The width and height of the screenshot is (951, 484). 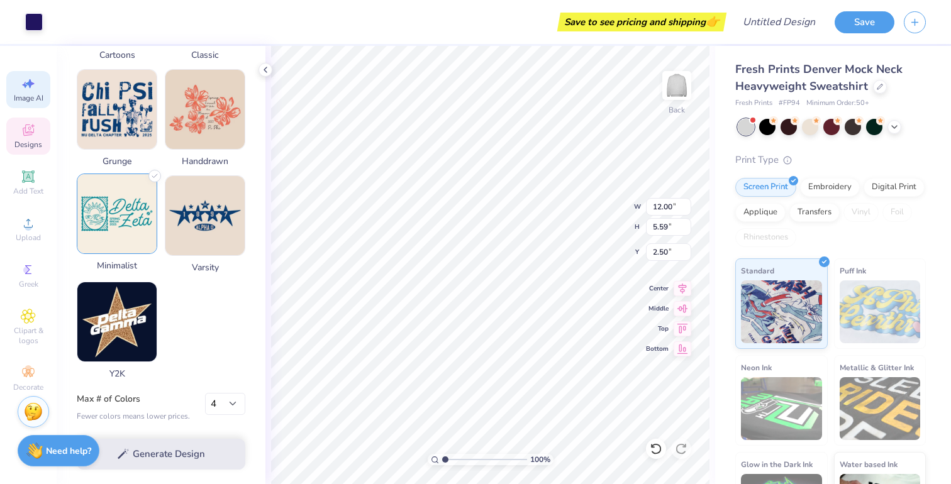 I want to click on span: Glow in the Dark Ink, so click(x=777, y=464).